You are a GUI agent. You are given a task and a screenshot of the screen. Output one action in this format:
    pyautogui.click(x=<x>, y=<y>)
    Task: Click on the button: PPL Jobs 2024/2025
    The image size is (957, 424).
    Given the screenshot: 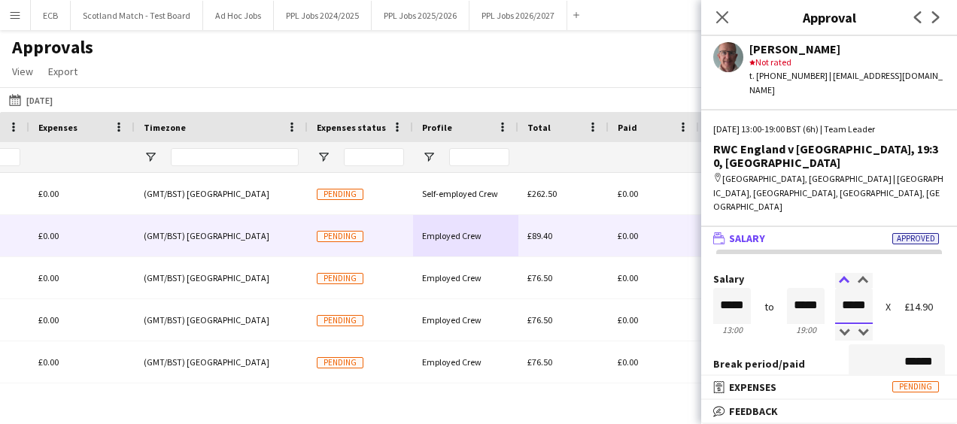 What is the action you would take?
    pyautogui.click(x=323, y=15)
    